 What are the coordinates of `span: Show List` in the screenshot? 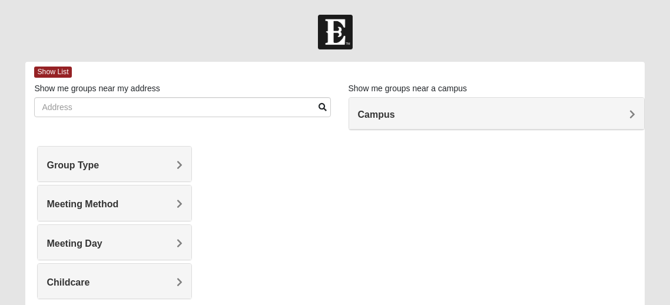 It's located at (52, 72).